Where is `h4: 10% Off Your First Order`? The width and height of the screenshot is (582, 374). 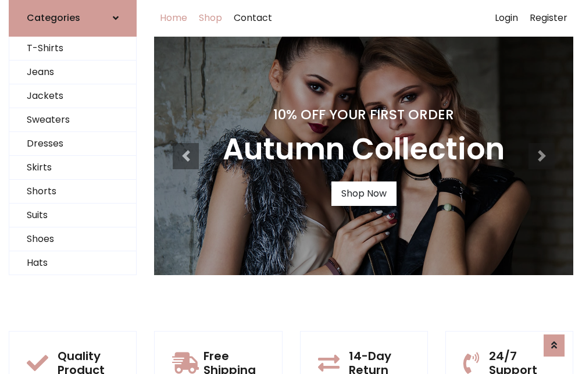
h4: 10% Off Your First Order is located at coordinates (364, 115).